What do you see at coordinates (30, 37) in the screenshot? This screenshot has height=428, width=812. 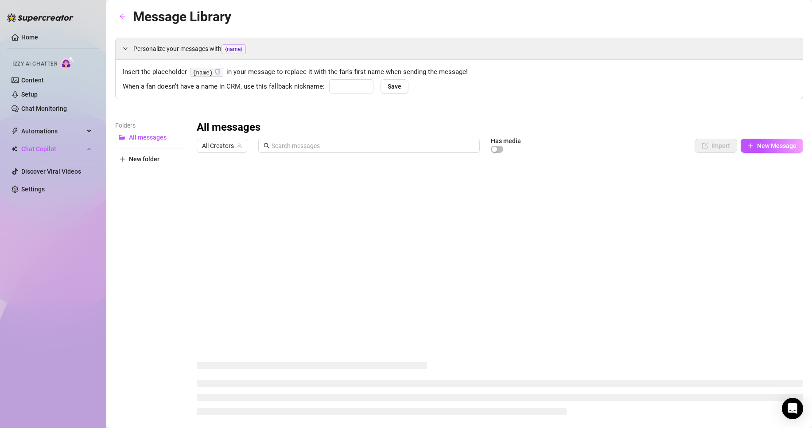 I see `a: Home` at bounding box center [30, 37].